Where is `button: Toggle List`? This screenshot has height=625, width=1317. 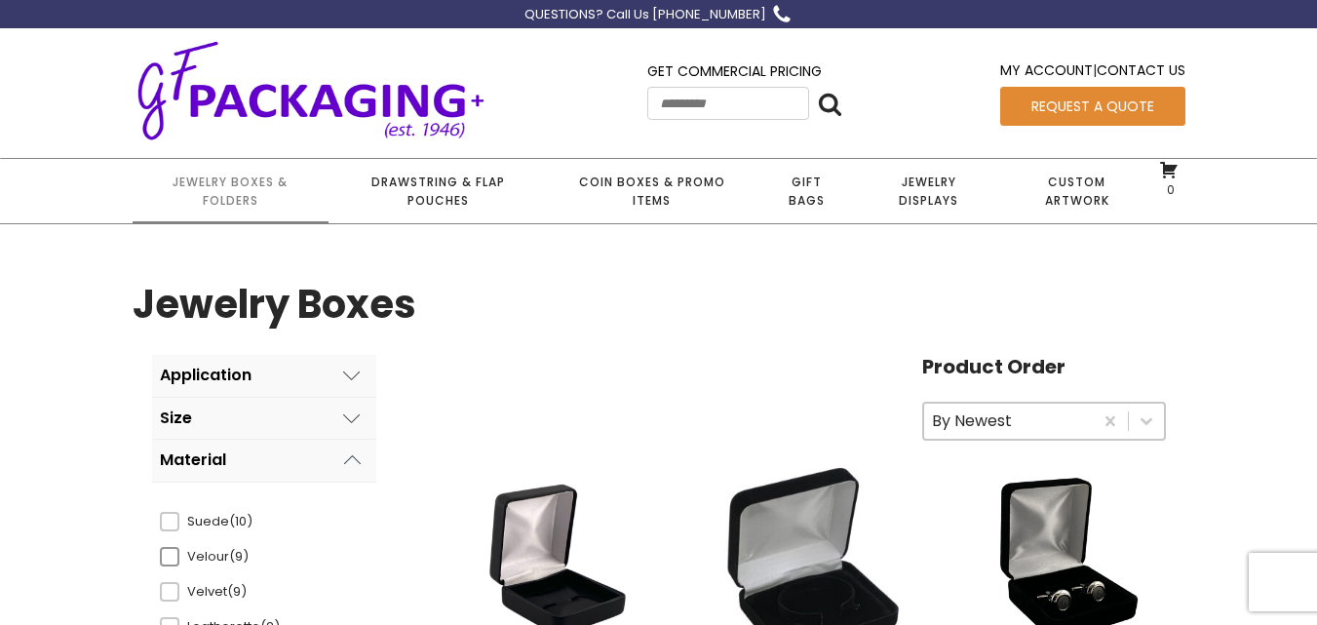 button: Toggle List is located at coordinates (1146, 421).